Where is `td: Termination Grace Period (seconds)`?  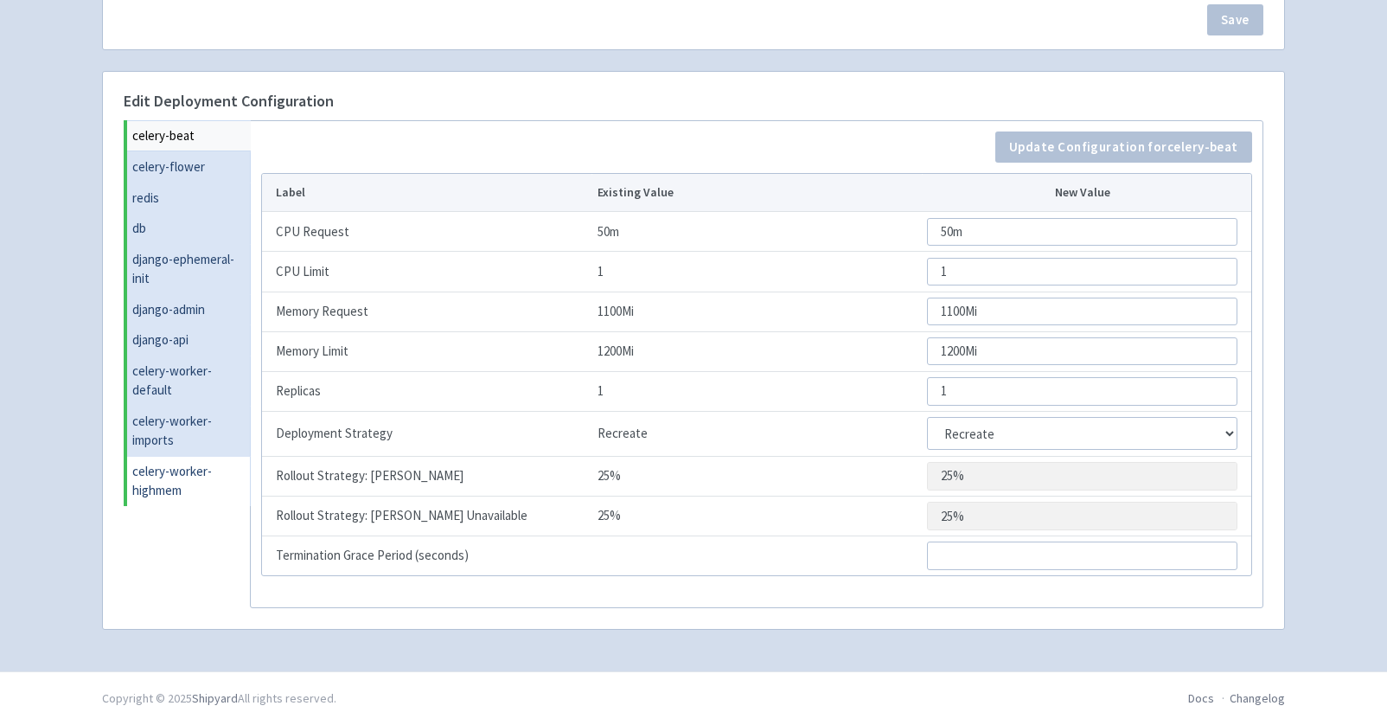 td: Termination Grace Period (seconds) is located at coordinates (426, 556).